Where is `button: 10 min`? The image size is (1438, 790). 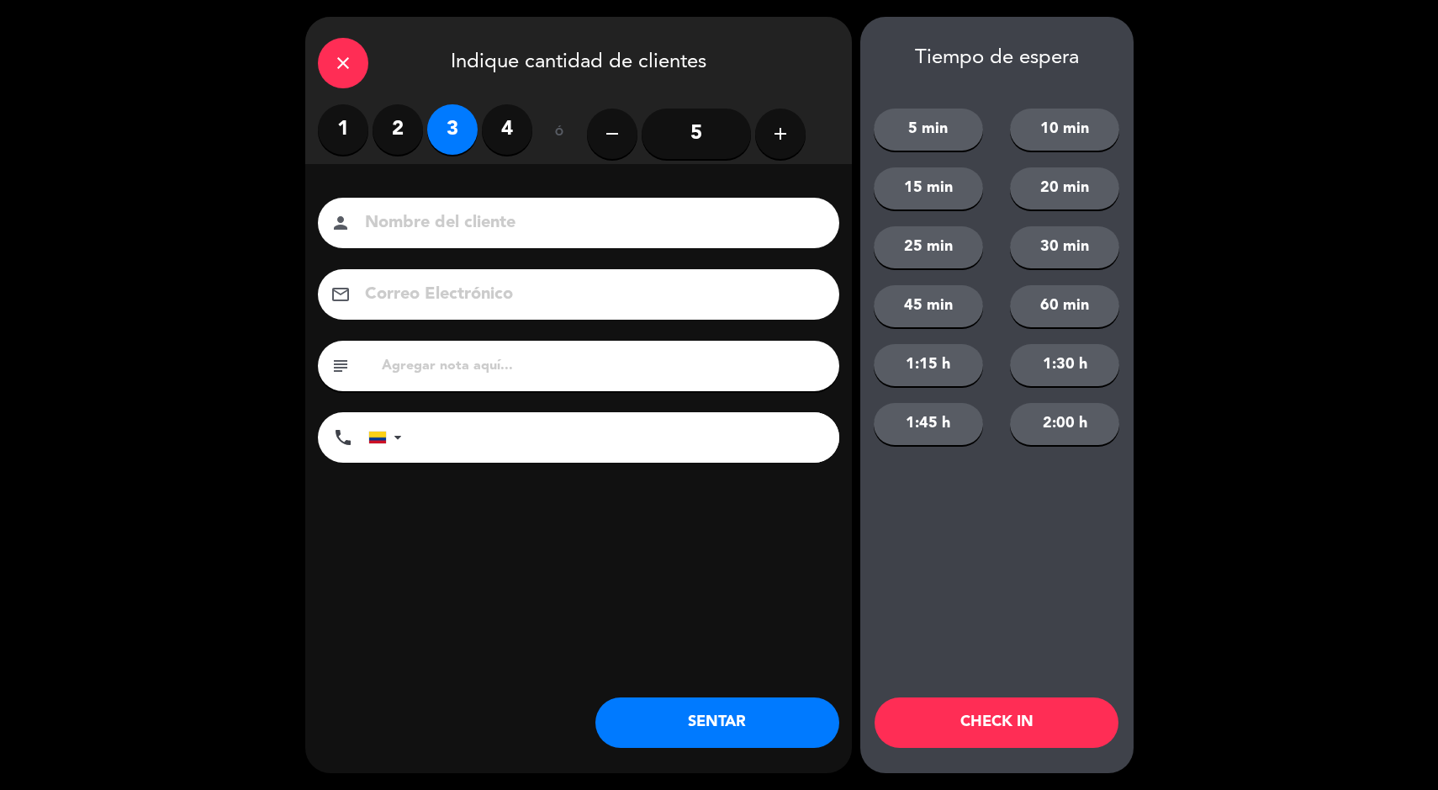
button: 10 min is located at coordinates (1064, 129).